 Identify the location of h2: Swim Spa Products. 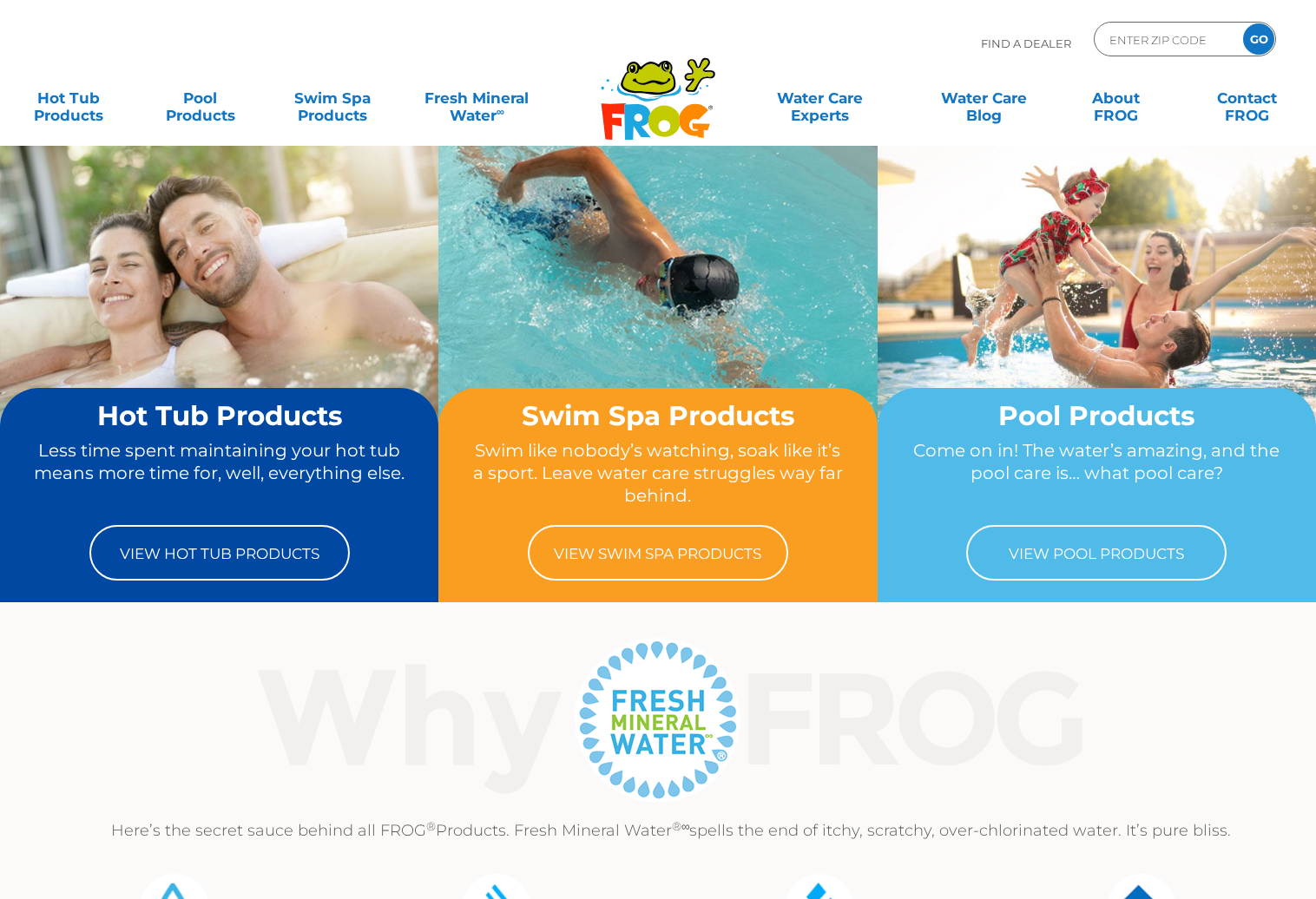
(658, 416).